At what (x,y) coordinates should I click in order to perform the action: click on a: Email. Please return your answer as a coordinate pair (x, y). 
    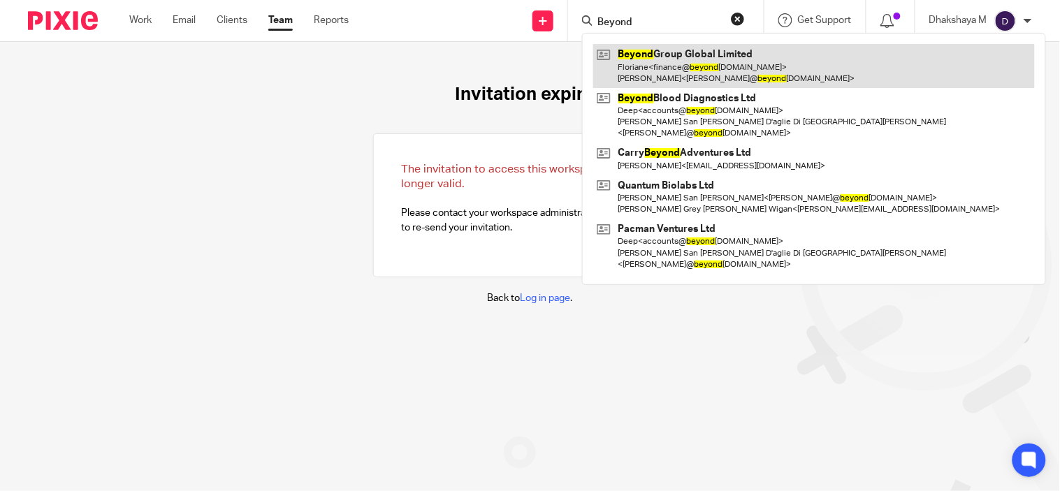
    Looking at the image, I should click on (184, 20).